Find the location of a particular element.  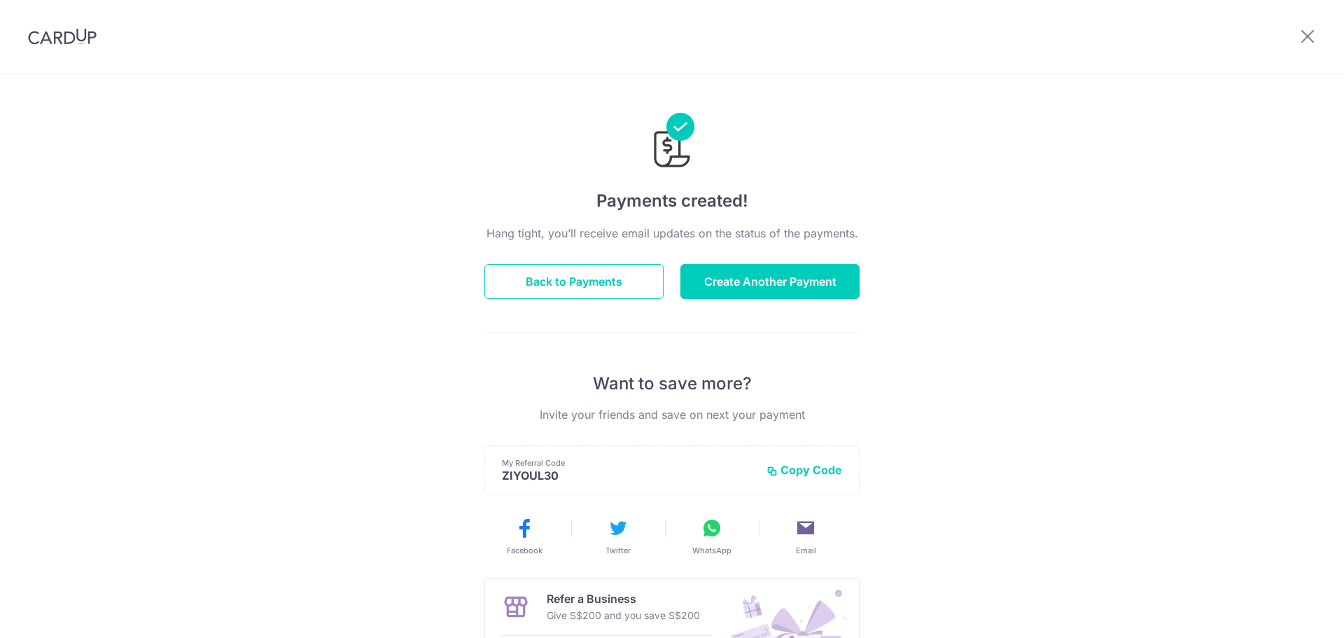

h4: Payments created! is located at coordinates (672, 201).